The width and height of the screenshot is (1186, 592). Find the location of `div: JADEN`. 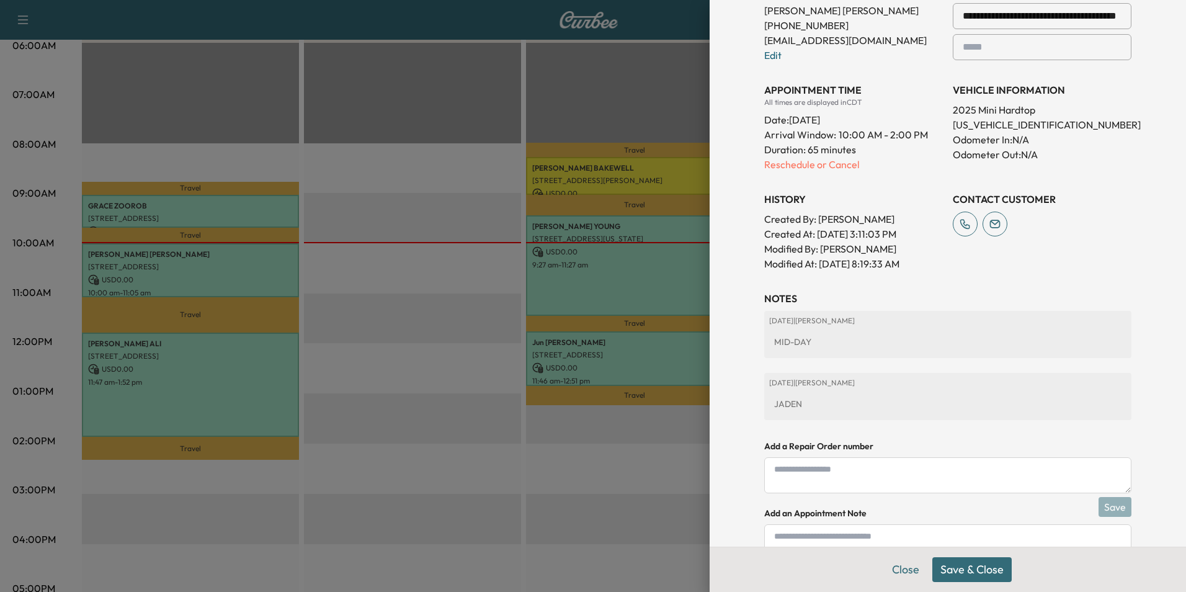

div: JADEN is located at coordinates (948, 404).